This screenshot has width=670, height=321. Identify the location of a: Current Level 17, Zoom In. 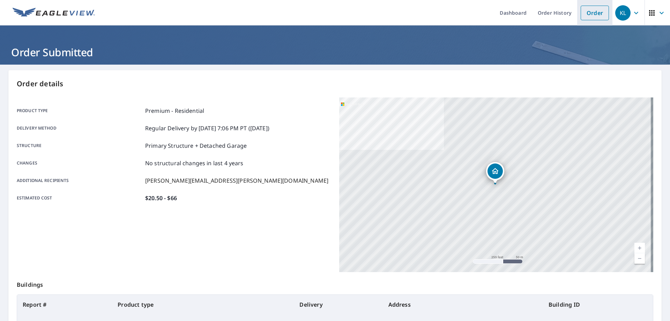
(639, 248).